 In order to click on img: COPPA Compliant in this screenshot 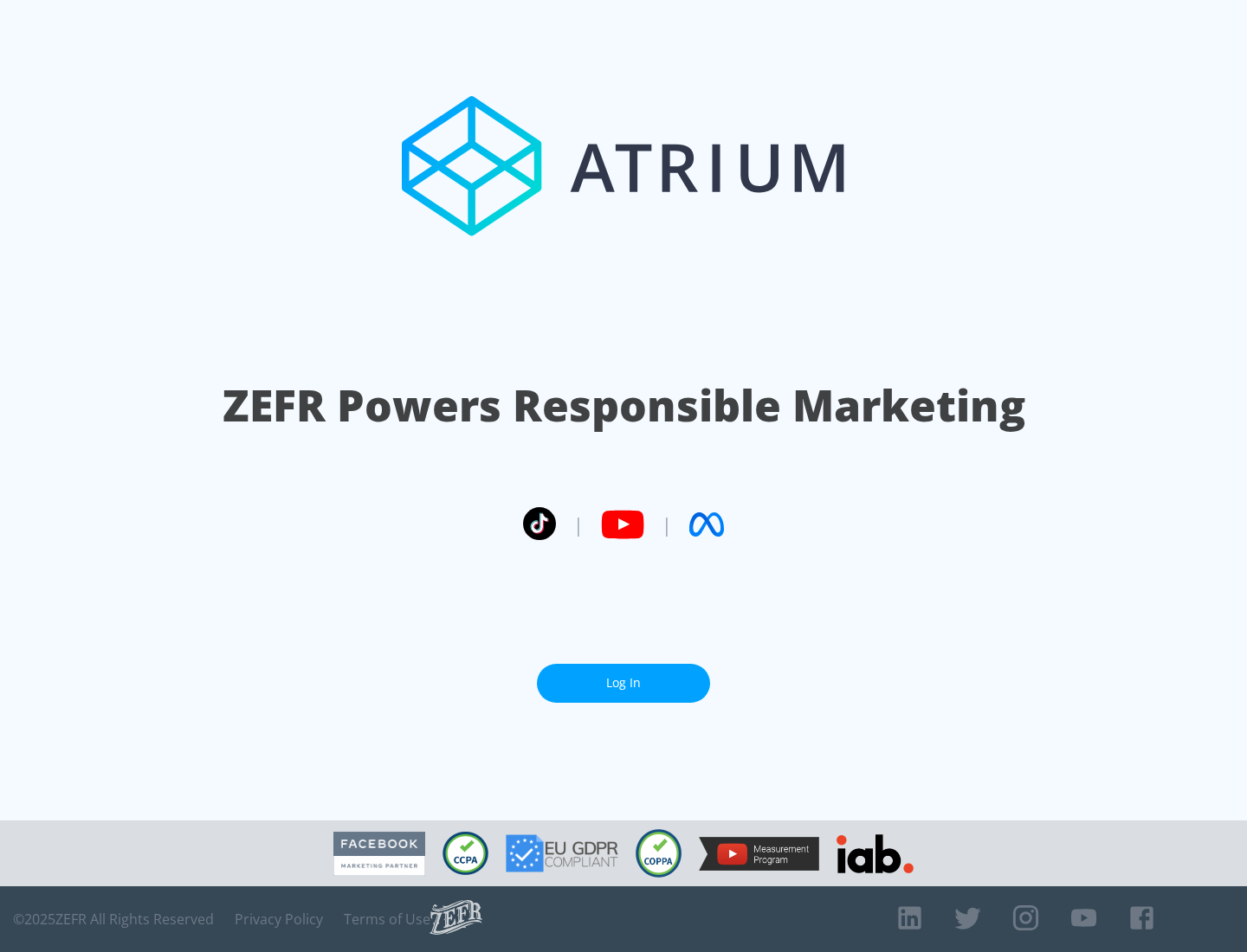, I will do `click(658, 854)`.